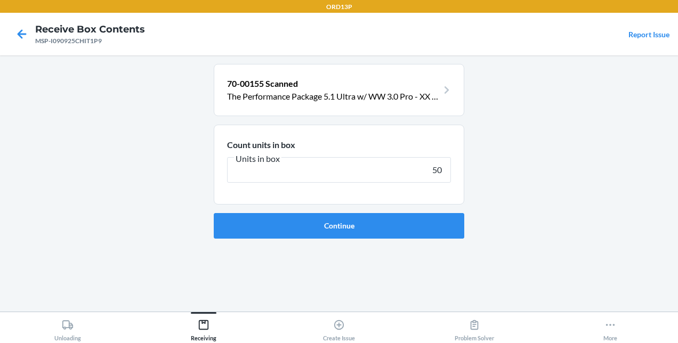 This screenshot has width=678, height=343. What do you see at coordinates (333, 96) in the screenshot?
I see `p: The Performance Package 5.1 Ultra w/ WW 3.0 Pro - XX Large` at bounding box center [333, 96].